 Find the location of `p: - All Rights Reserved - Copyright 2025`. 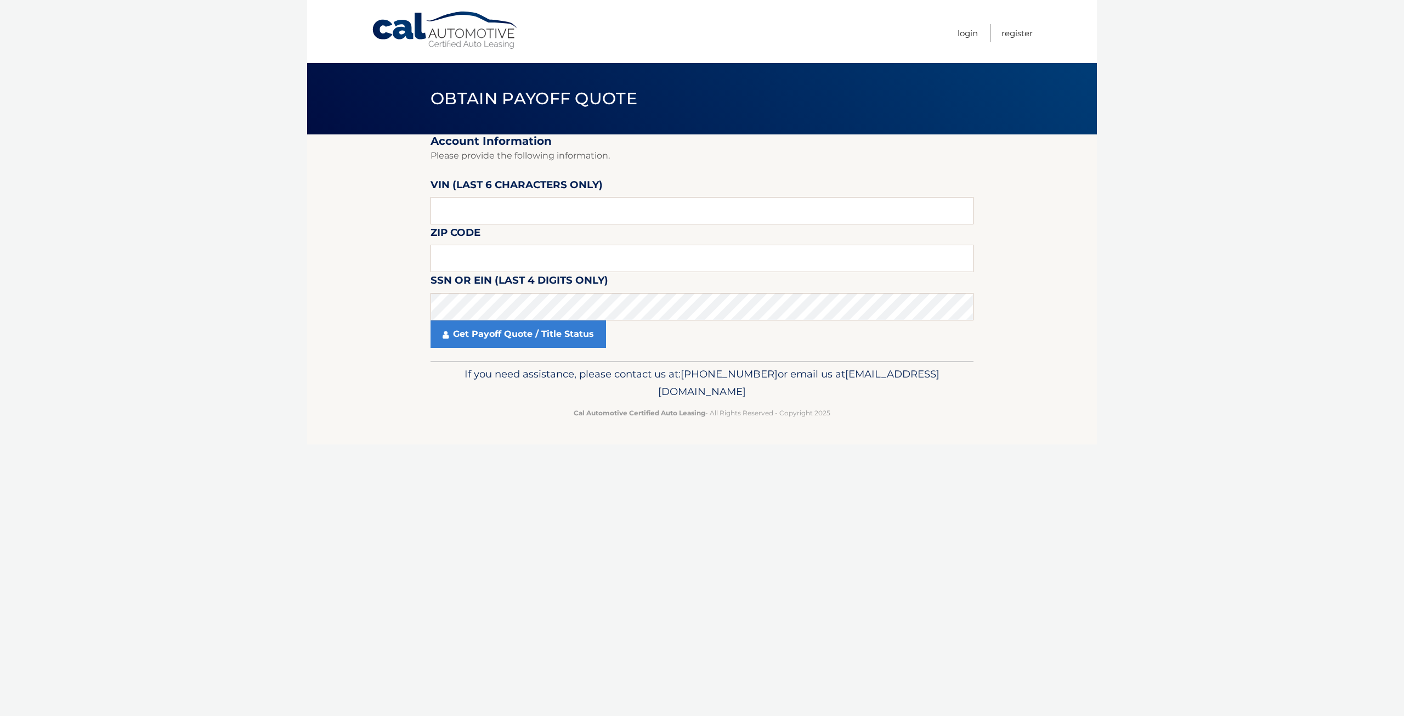

p: - All Rights Reserved - Copyright 2025 is located at coordinates (702, 413).